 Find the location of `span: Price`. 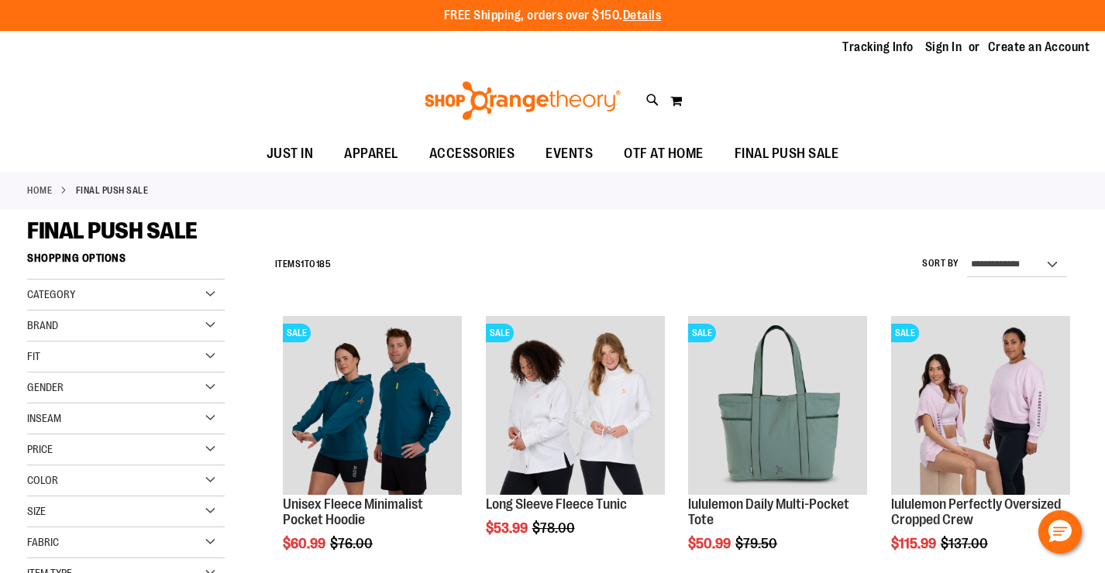

span: Price is located at coordinates (40, 449).